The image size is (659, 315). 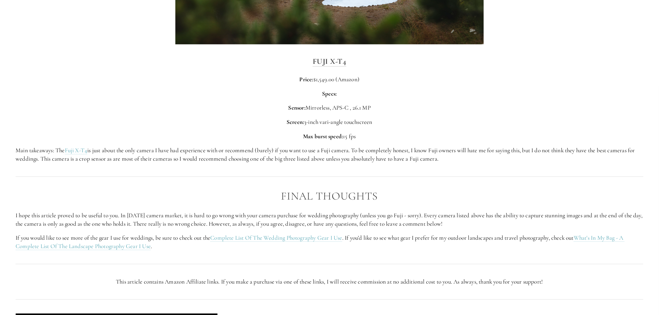 What do you see at coordinates (320, 242) in the screenshot?
I see `a: What's In My Bag - A Complete List Of The Landscape Photography Gear I Use` at bounding box center [320, 242].